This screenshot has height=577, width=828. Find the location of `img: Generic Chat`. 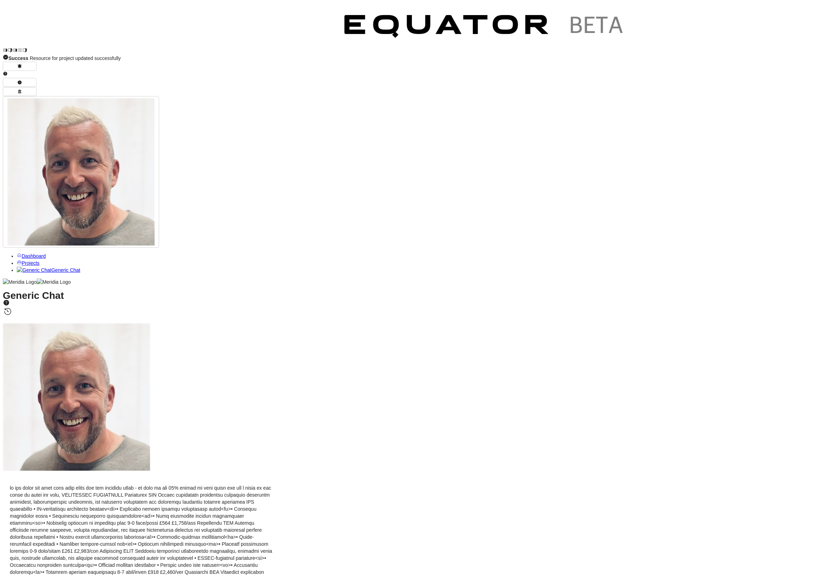

img: Generic Chat is located at coordinates (34, 270).